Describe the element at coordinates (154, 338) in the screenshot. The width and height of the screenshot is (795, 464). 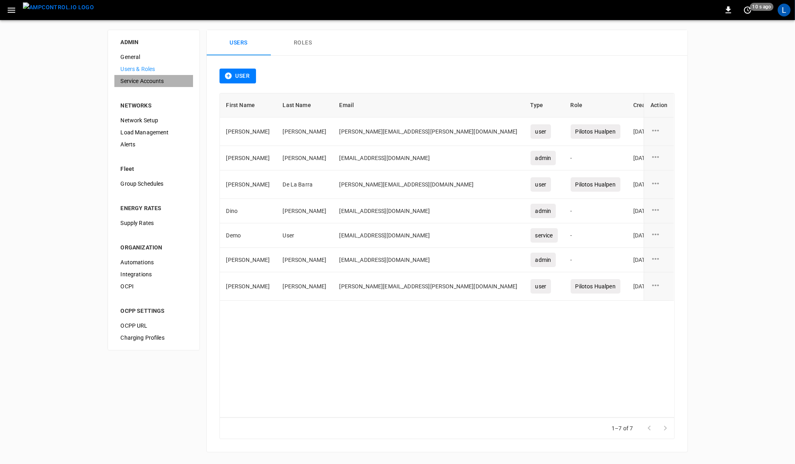
I see `div: Charging Profiles` at that location.